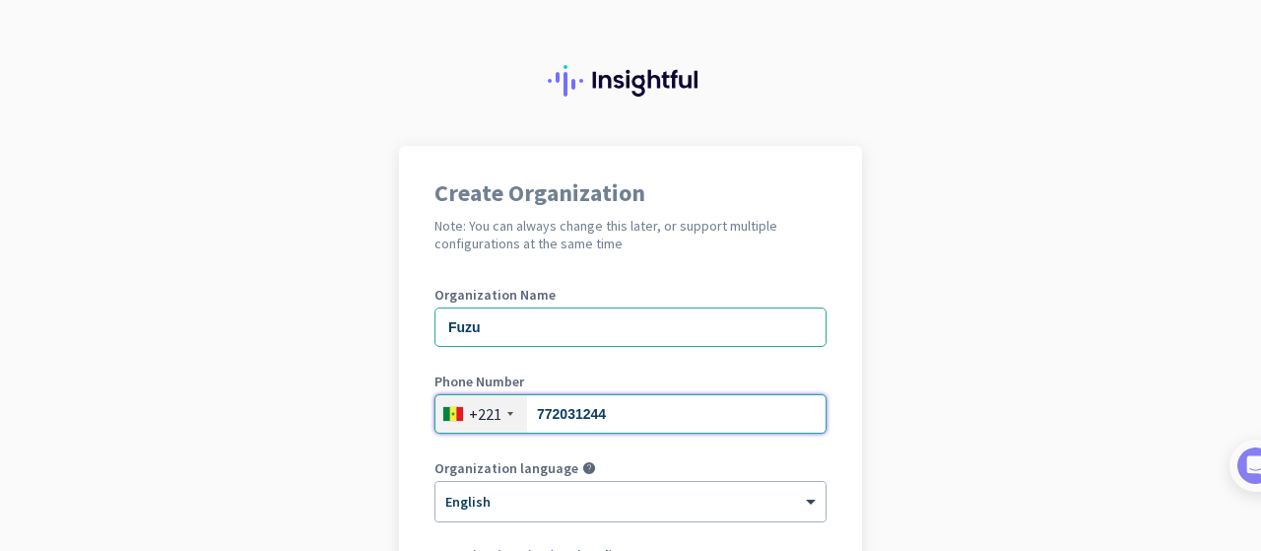 The width and height of the screenshot is (1261, 551). What do you see at coordinates (631, 193) in the screenshot?
I see `h1: Create Organization` at bounding box center [631, 193].